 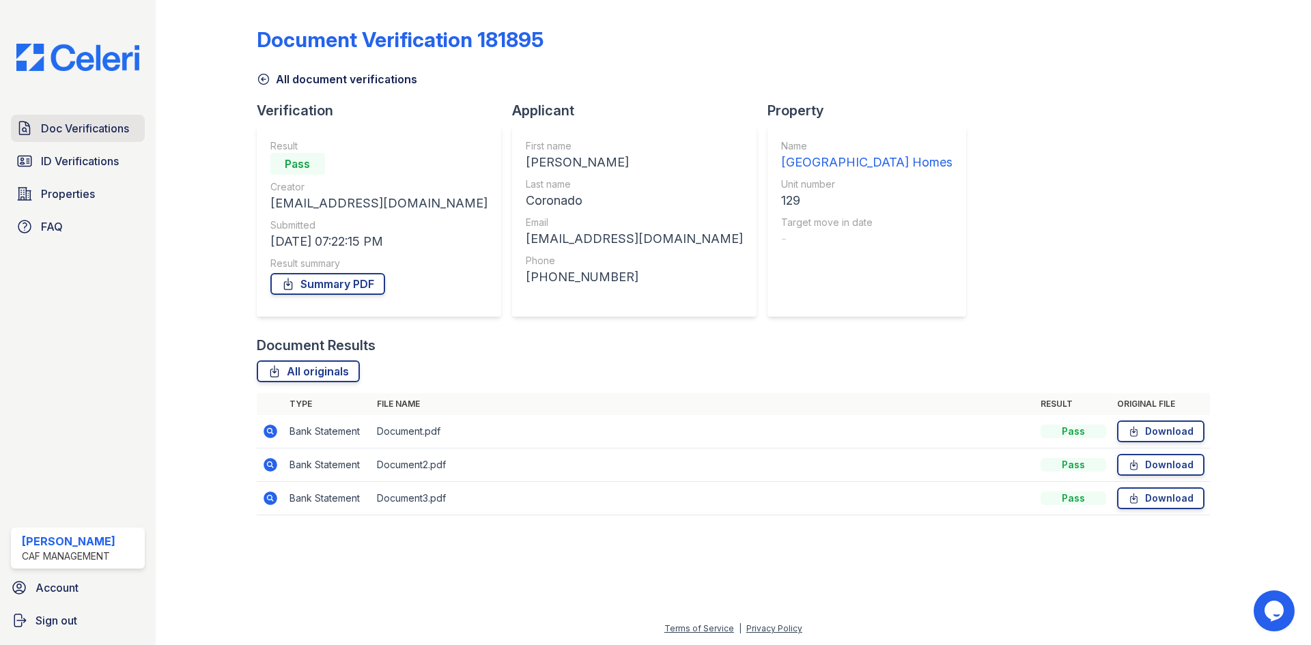 What do you see at coordinates (703, 498) in the screenshot?
I see `td: Document3.pdf` at bounding box center [703, 498].